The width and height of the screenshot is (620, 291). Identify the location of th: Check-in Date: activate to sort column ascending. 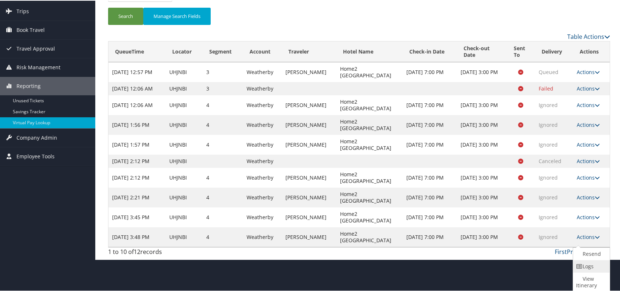
(430, 51).